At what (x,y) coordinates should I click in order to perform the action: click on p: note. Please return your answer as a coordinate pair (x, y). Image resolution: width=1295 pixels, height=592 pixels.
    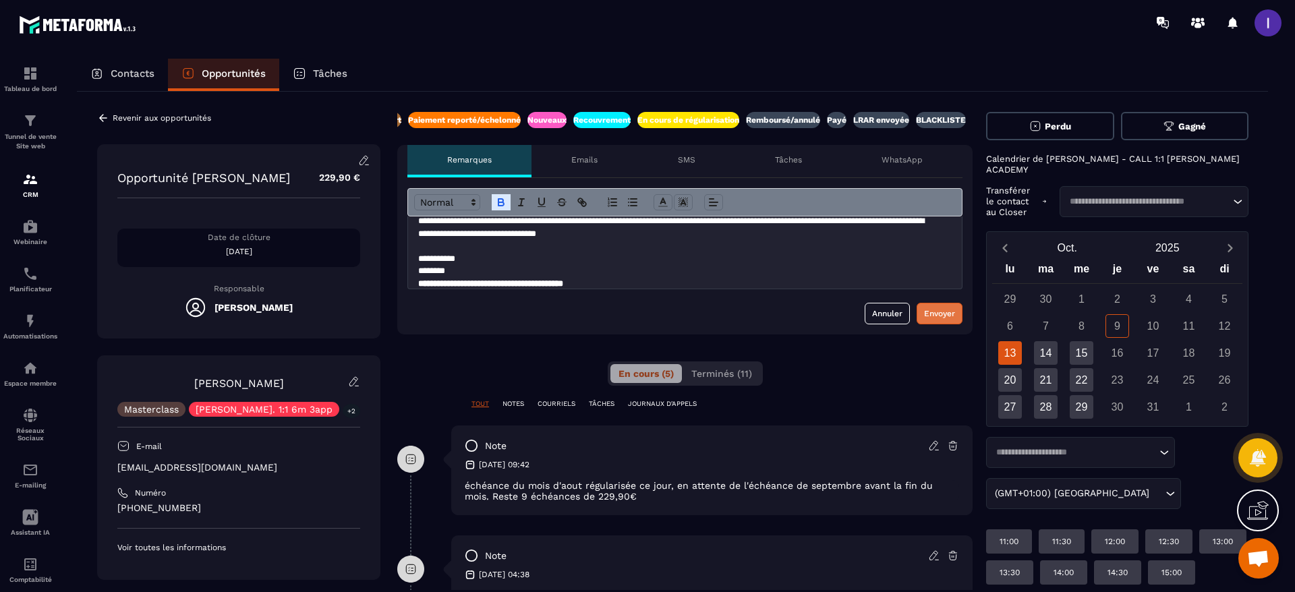
    Looking at the image, I should click on (496, 556).